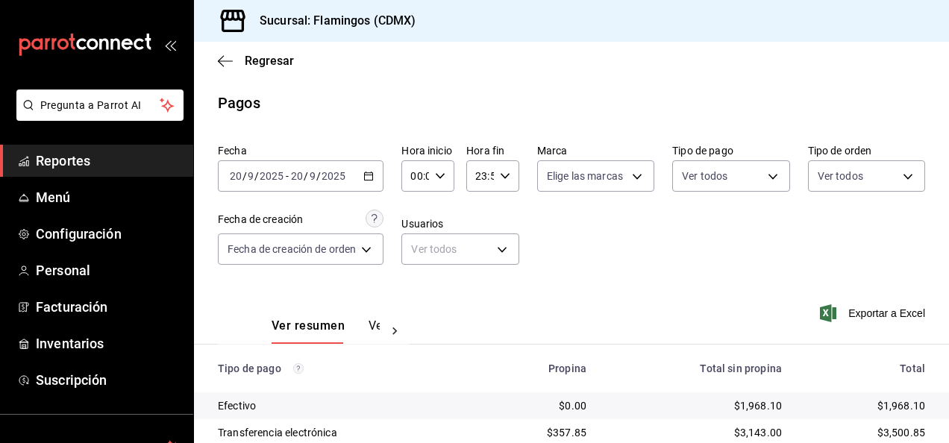 The image size is (949, 443). What do you see at coordinates (866, 151) in the screenshot?
I see `label: Tipo de orden` at bounding box center [866, 151].